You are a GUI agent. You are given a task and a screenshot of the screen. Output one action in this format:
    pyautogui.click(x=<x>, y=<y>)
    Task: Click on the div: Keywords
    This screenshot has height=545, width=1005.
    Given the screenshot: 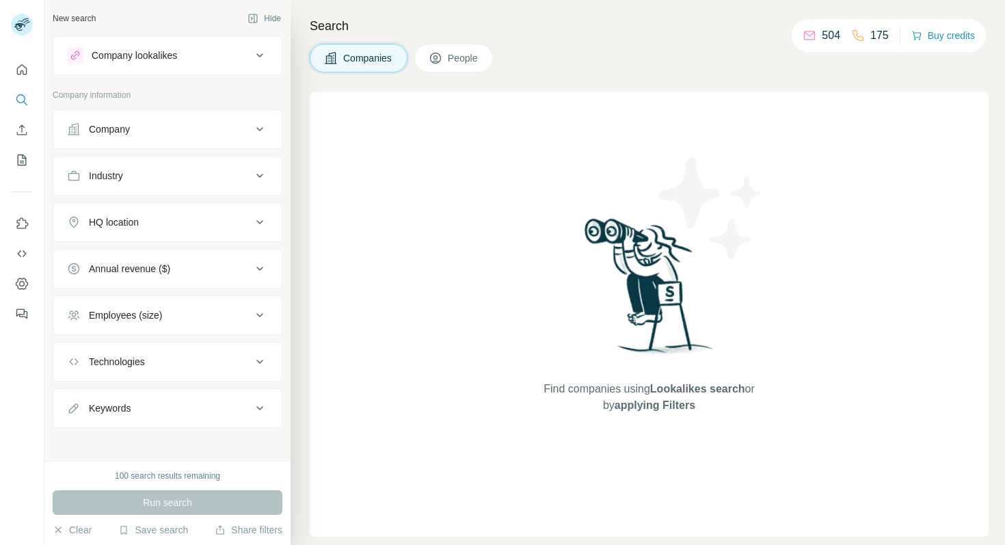 What is the action you would take?
    pyautogui.click(x=109, y=408)
    